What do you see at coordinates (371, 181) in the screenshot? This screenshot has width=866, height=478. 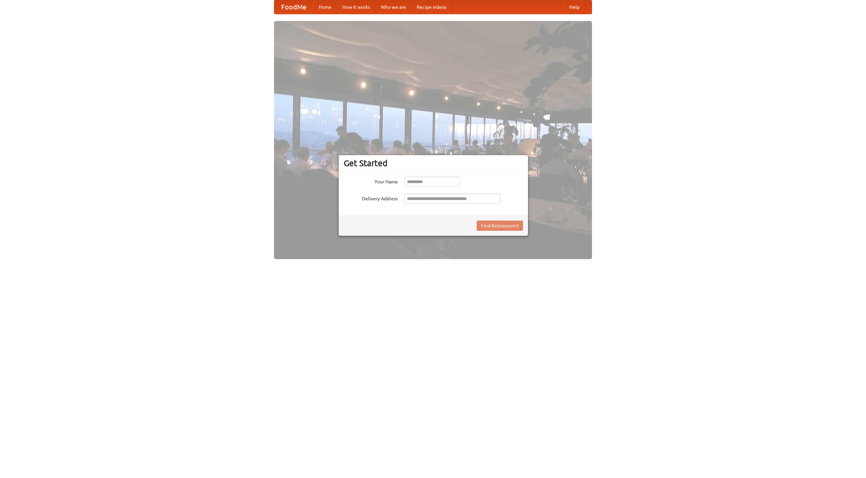 I see `label: Your Name` at bounding box center [371, 181].